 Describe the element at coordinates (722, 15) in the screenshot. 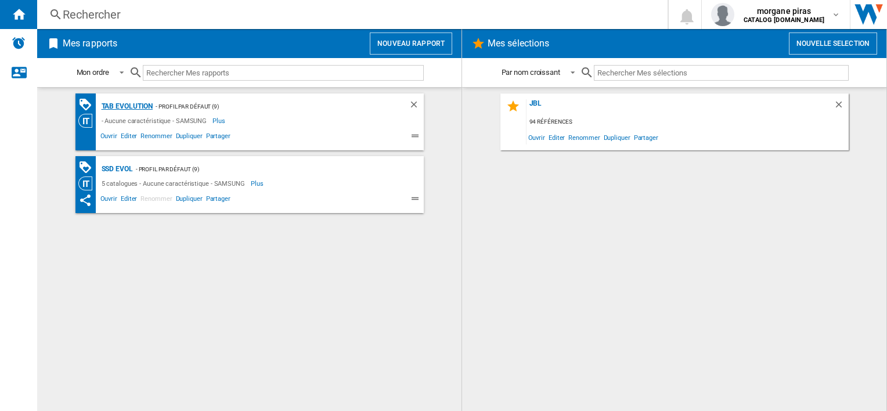

I see `img: profile.jpg` at that location.